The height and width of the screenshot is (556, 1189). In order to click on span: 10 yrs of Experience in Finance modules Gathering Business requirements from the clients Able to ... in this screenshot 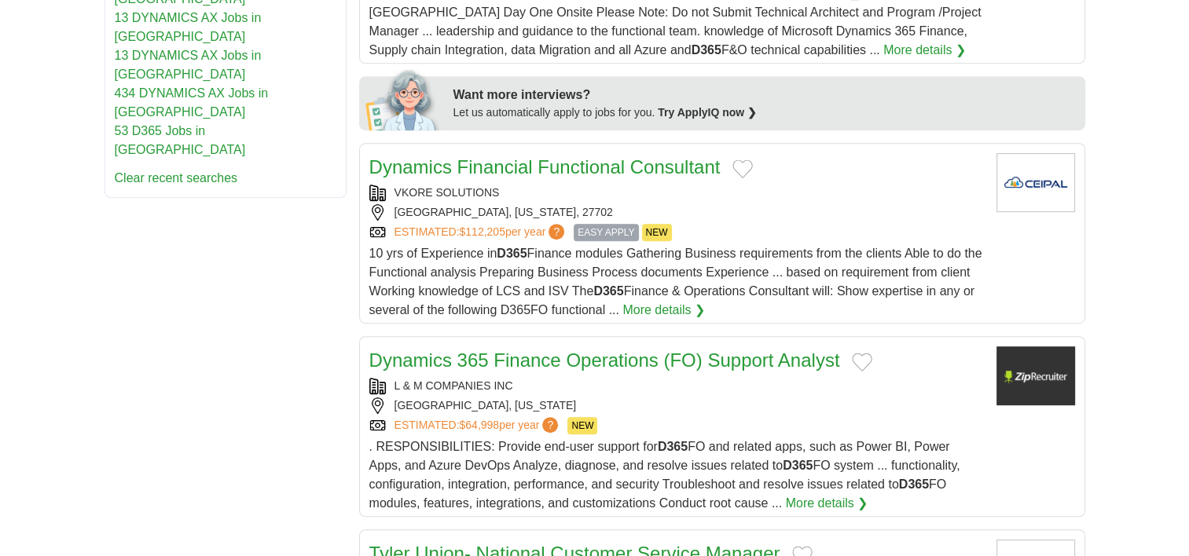, I will do `click(676, 281)`.